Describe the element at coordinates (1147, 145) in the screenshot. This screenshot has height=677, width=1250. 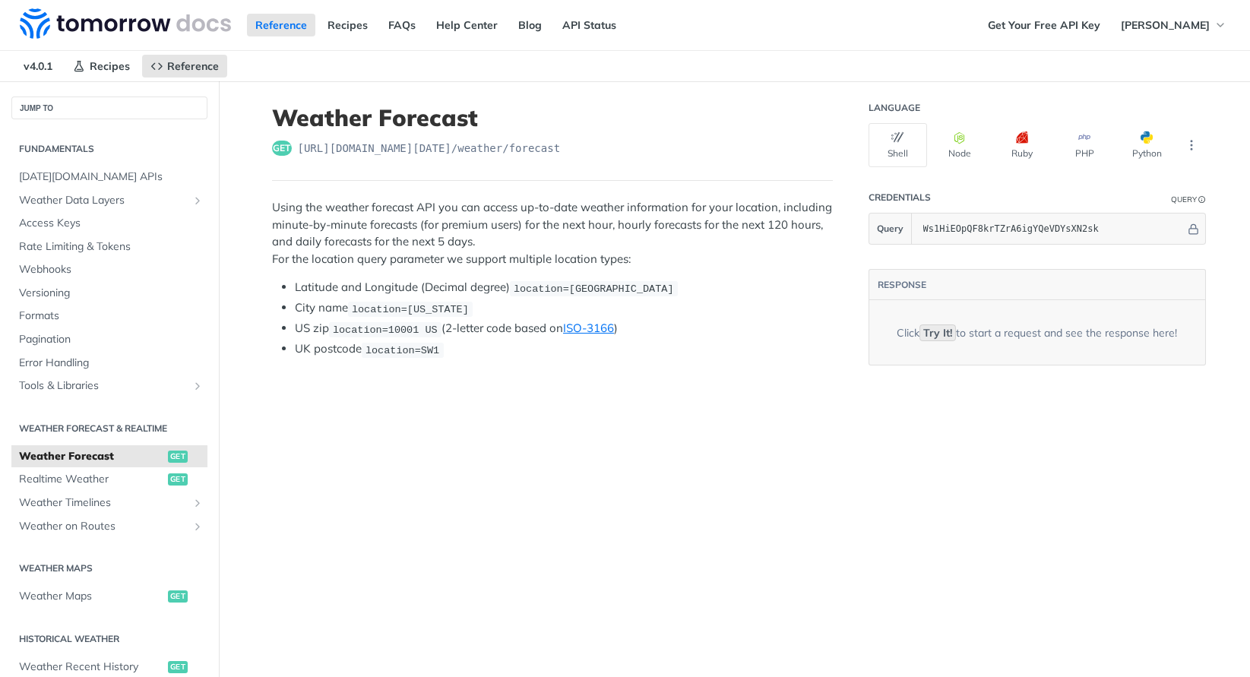
I see `button: Python` at that location.